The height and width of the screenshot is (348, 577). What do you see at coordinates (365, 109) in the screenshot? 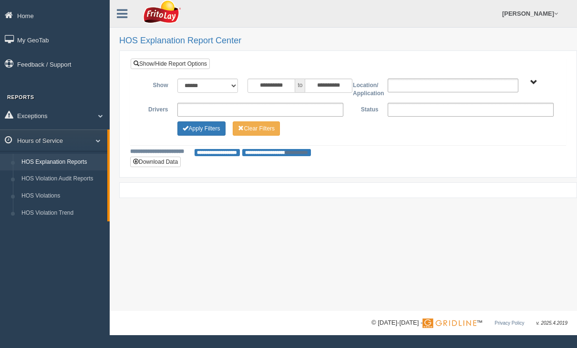
I see `label: Status` at bounding box center [365, 109].